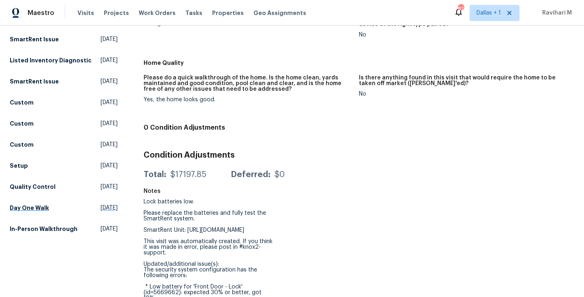  Describe the element at coordinates (51, 60) in the screenshot. I see `h5: Listed Inventory Diagnostic` at that location.